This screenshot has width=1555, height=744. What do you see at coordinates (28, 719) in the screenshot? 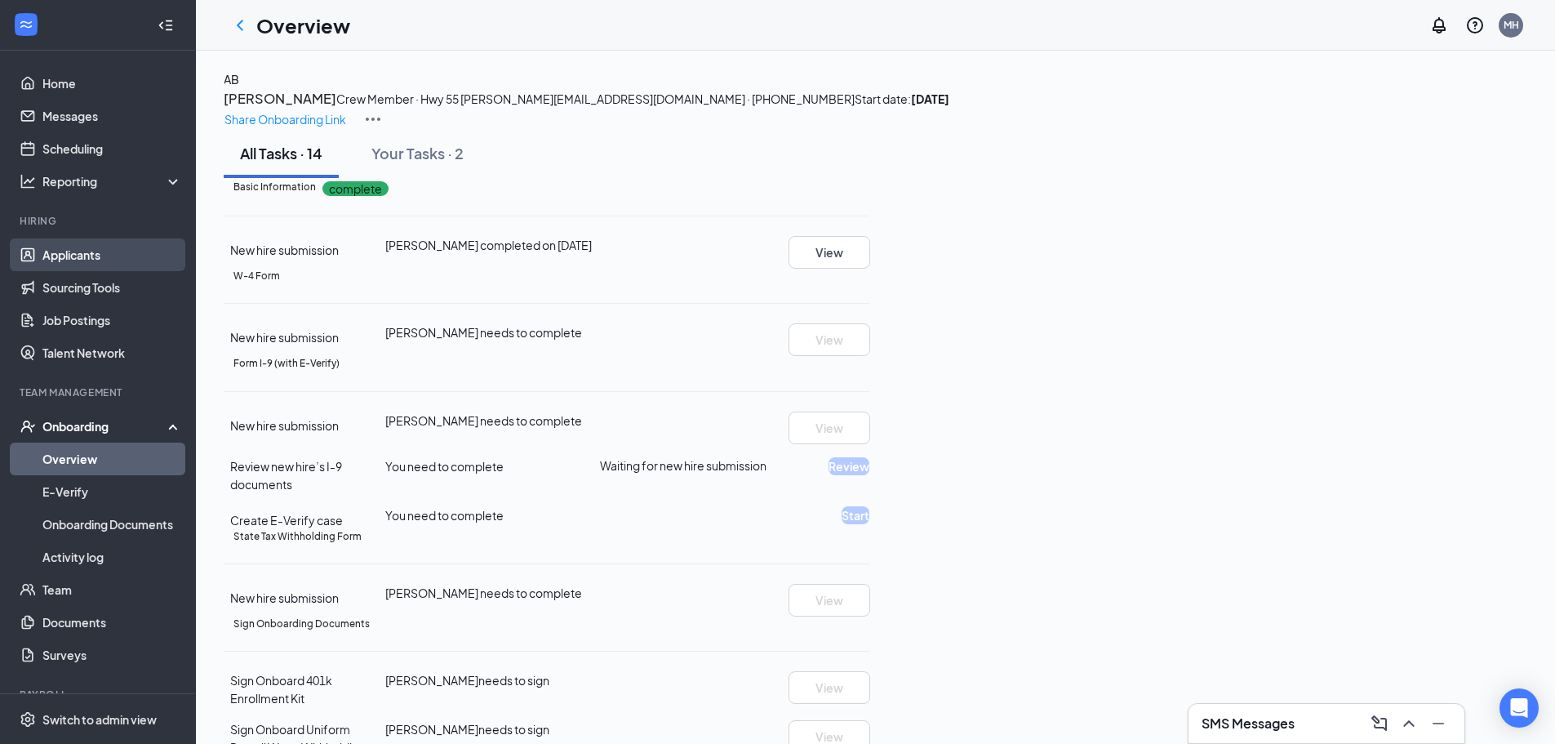
I see `svg: Settings` at bounding box center [28, 719].